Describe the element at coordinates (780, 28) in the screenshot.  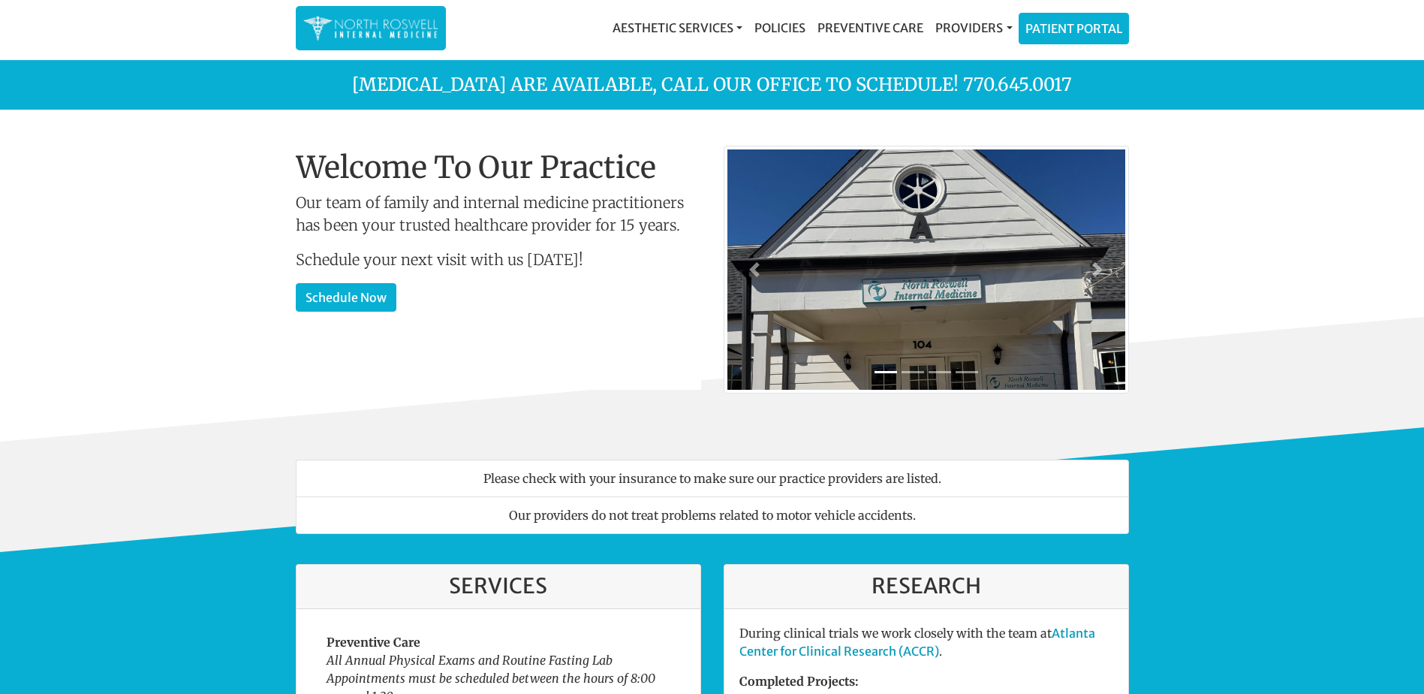
I see `a: Policies` at that location.